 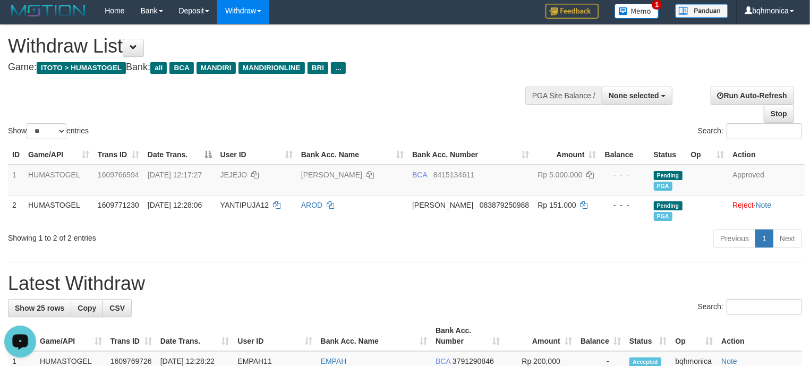 I want to click on button: Open LiveChat chat widget, so click(x=20, y=20).